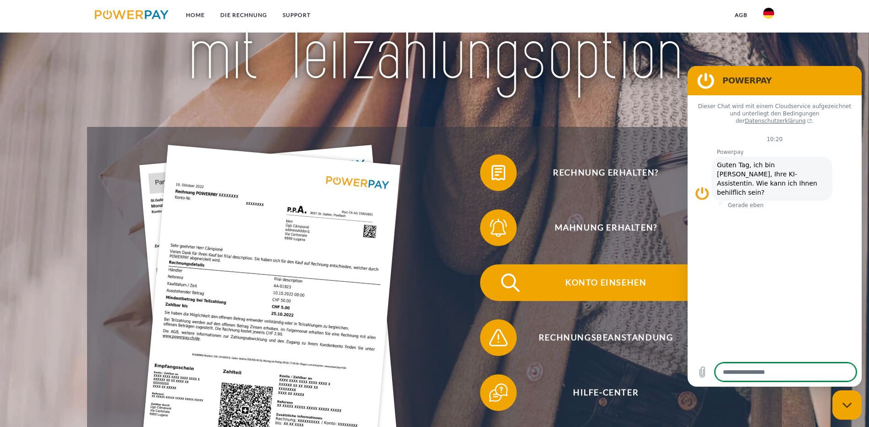  Describe the element at coordinates (599, 173) in the screenshot. I see `button: Rechnung erhalten?` at that location.